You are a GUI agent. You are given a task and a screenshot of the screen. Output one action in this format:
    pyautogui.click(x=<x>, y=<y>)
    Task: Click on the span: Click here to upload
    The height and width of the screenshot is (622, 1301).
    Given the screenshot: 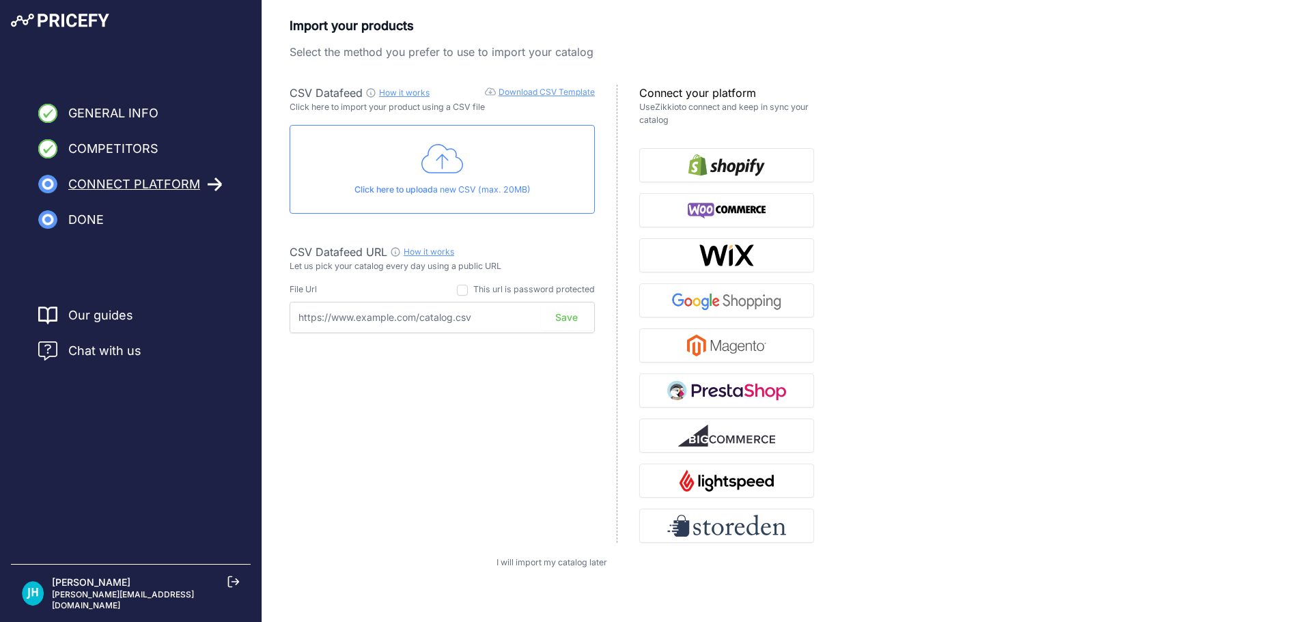 What is the action you would take?
    pyautogui.click(x=393, y=189)
    